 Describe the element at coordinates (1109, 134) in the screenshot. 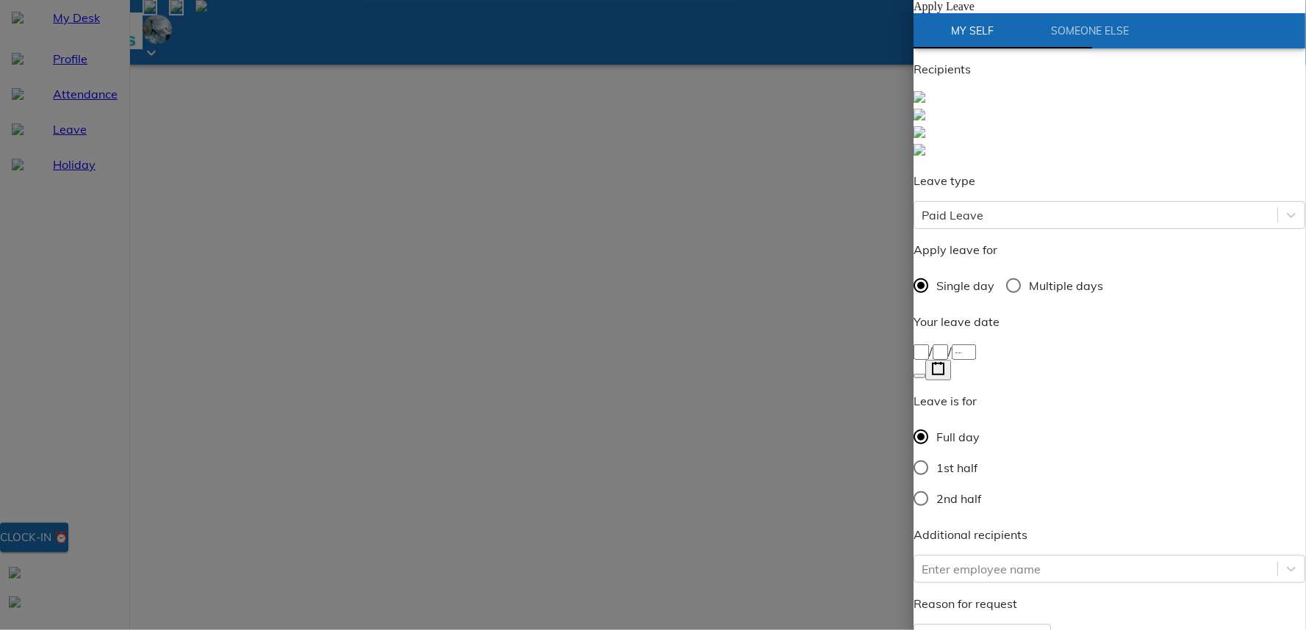

I see `a: Shreya Goyal` at that location.